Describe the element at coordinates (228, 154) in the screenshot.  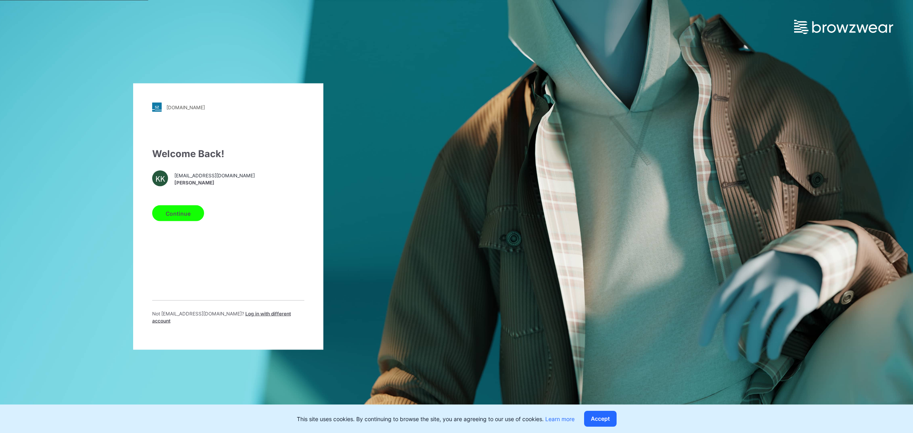
I see `div: Welcome Back!` at that location.